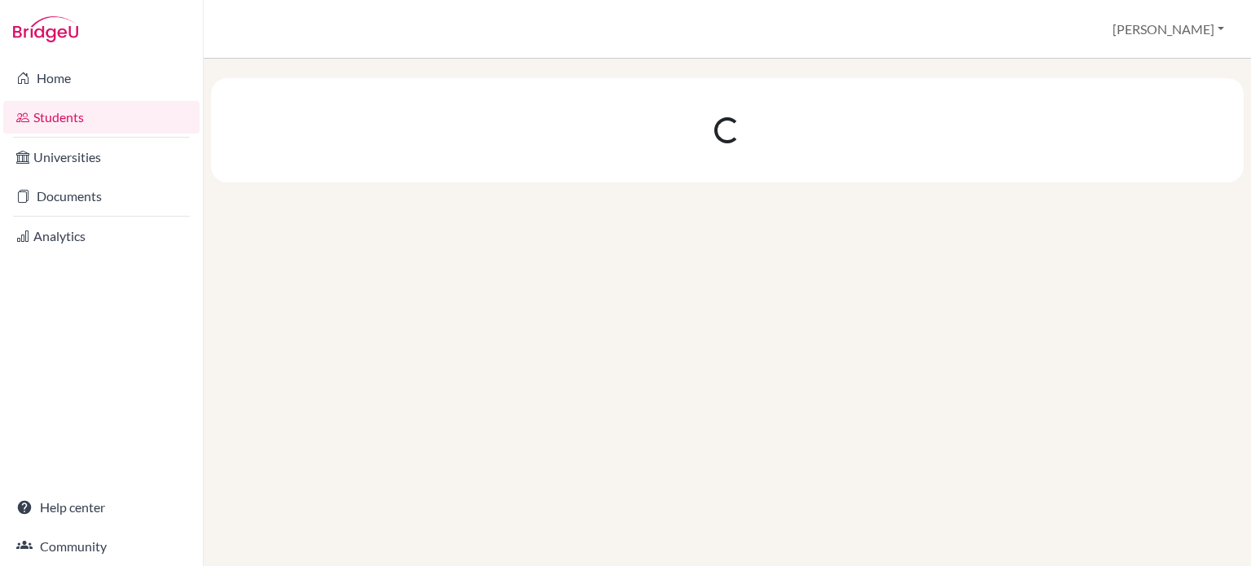 The image size is (1251, 566). Describe the element at coordinates (101, 157) in the screenshot. I see `a: Universities` at that location.